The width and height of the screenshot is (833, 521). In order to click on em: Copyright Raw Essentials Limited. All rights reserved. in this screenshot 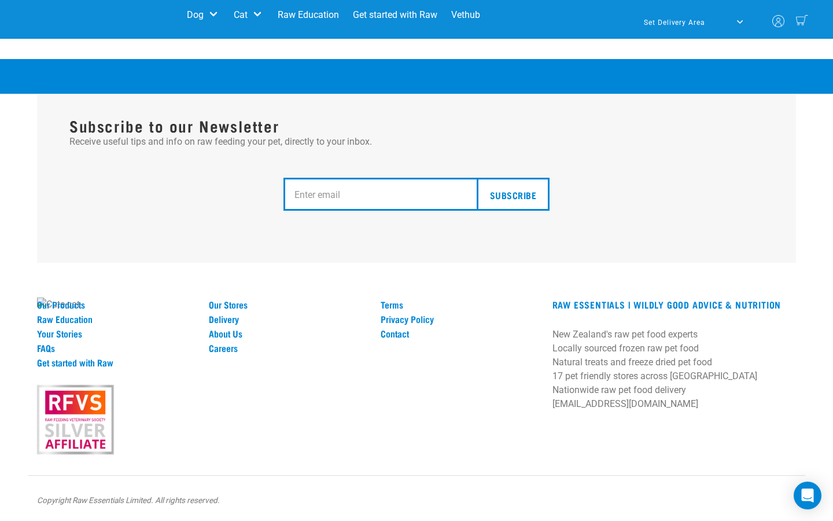, I will do `click(128, 500)`.